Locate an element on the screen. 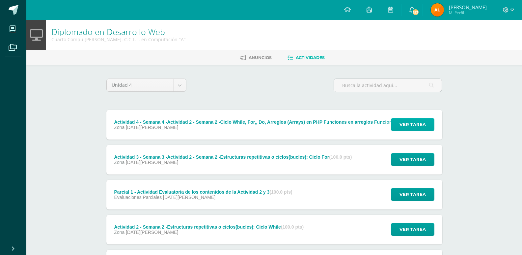 The image size is (522, 255). a: Diplomado en Desarrollo Web is located at coordinates (108, 32).